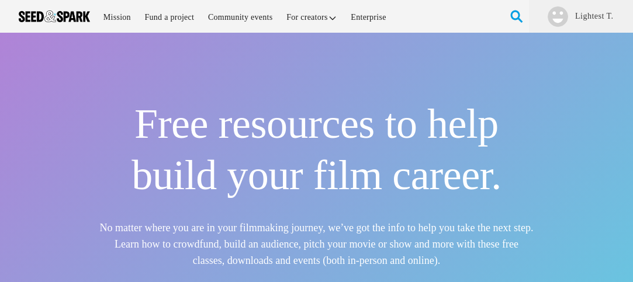 The image size is (633, 282). What do you see at coordinates (558, 16) in the screenshot?
I see `img: user.png` at bounding box center [558, 16].